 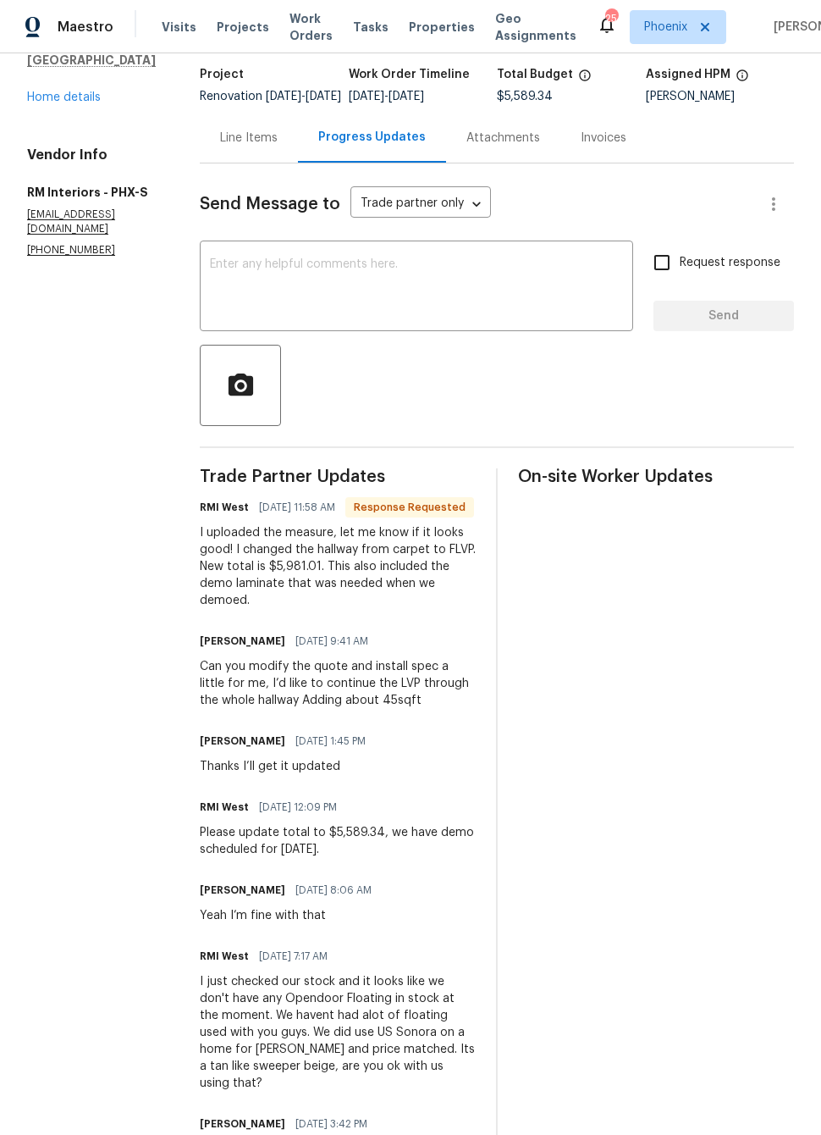 I want to click on h5: RM Interiors - PHX-S, so click(x=93, y=192).